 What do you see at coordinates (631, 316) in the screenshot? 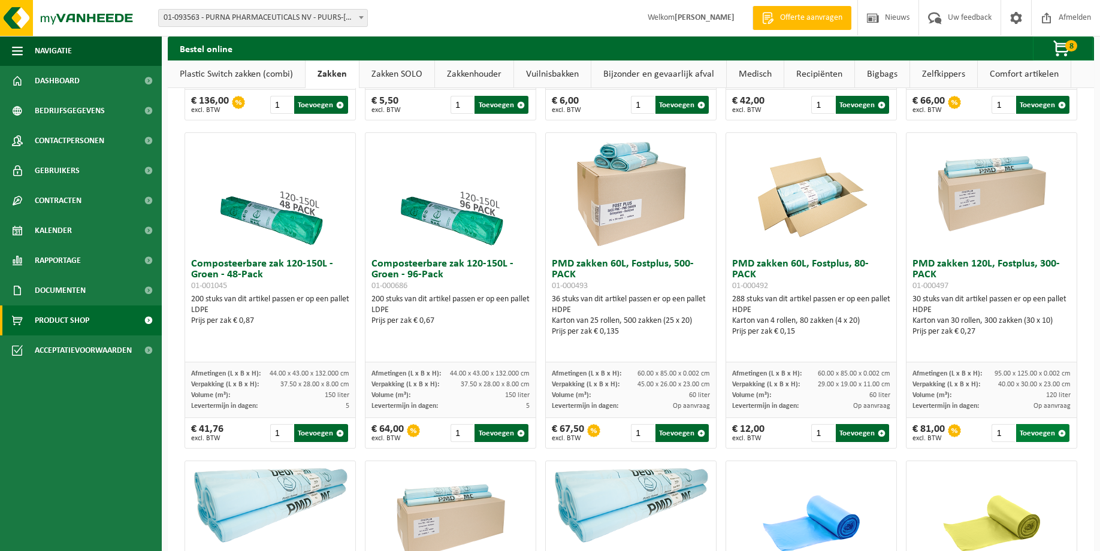
I see `div: 36 stuks van dit artikel passen er op een pallet` at bounding box center [631, 316].